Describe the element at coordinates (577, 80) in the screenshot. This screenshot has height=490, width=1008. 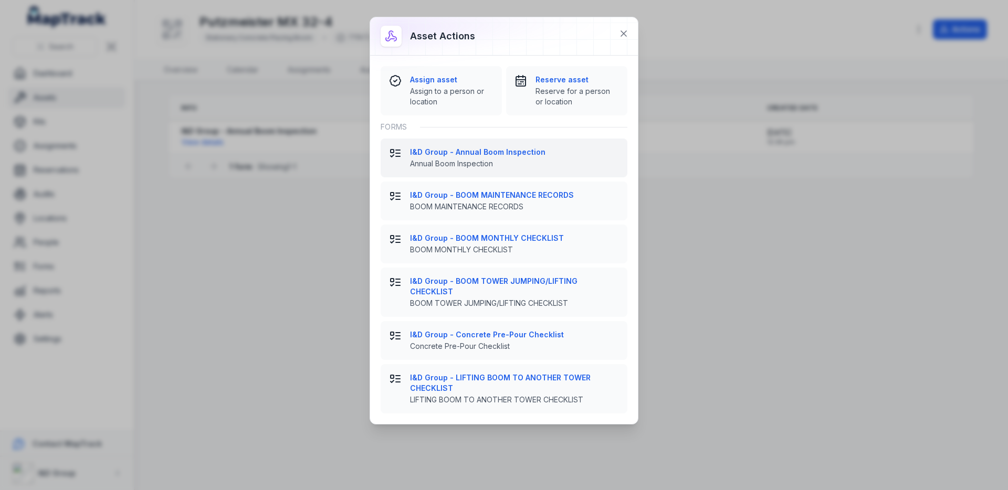
I see `strong: Reserve asset` at that location.